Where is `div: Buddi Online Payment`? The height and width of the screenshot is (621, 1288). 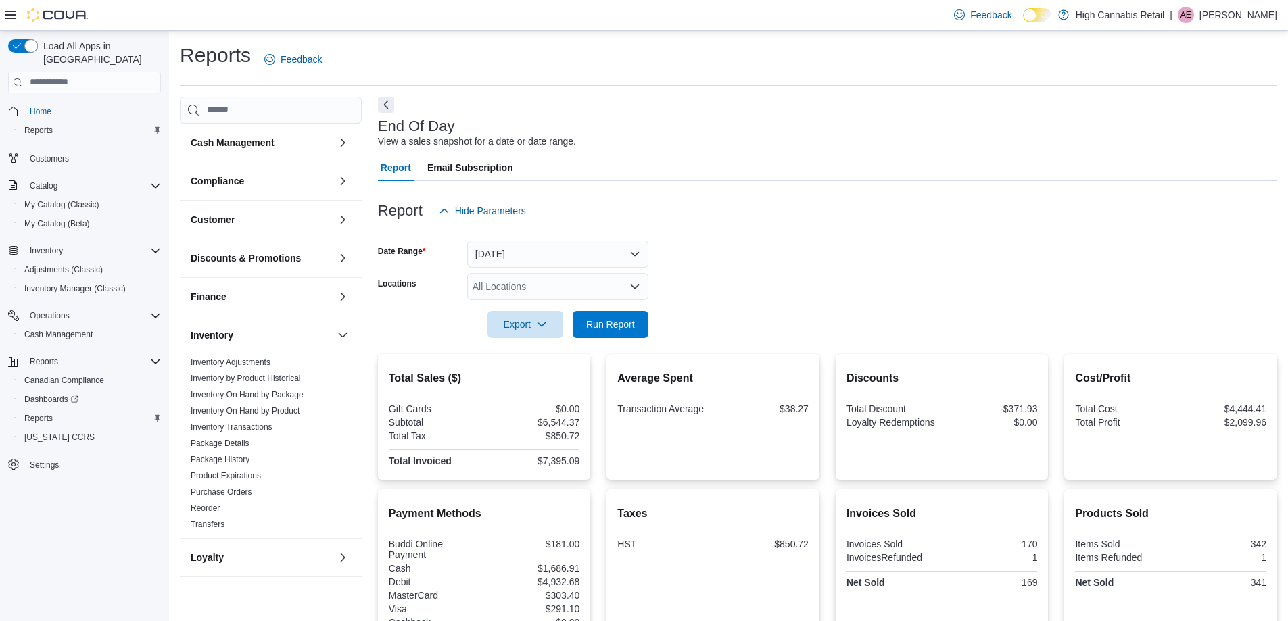 div: Buddi Online Payment is located at coordinates (435, 550).